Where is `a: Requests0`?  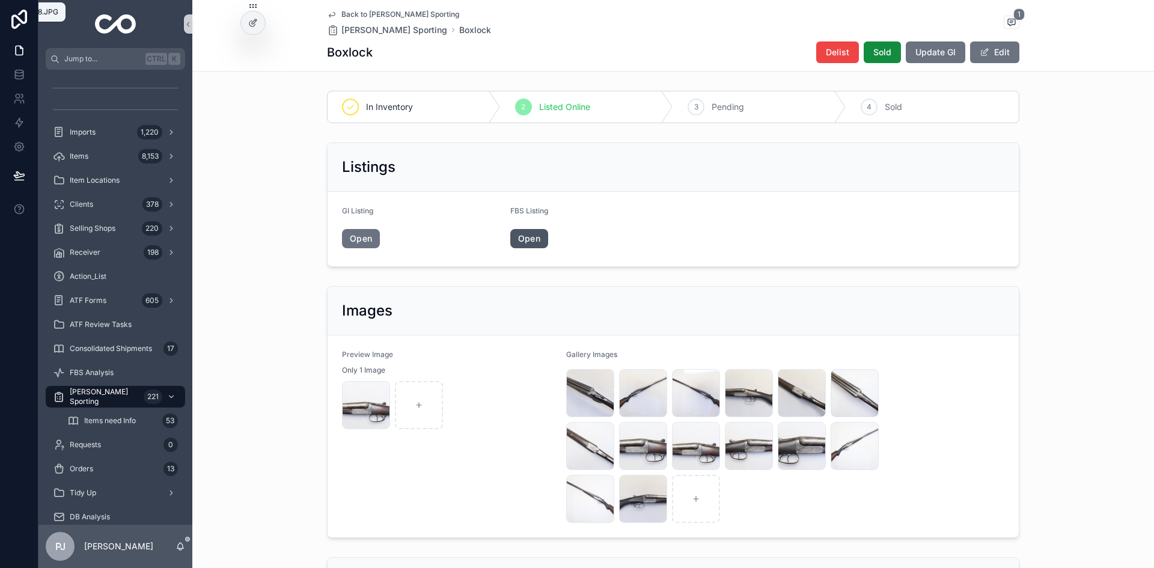 a: Requests0 is located at coordinates (115, 445).